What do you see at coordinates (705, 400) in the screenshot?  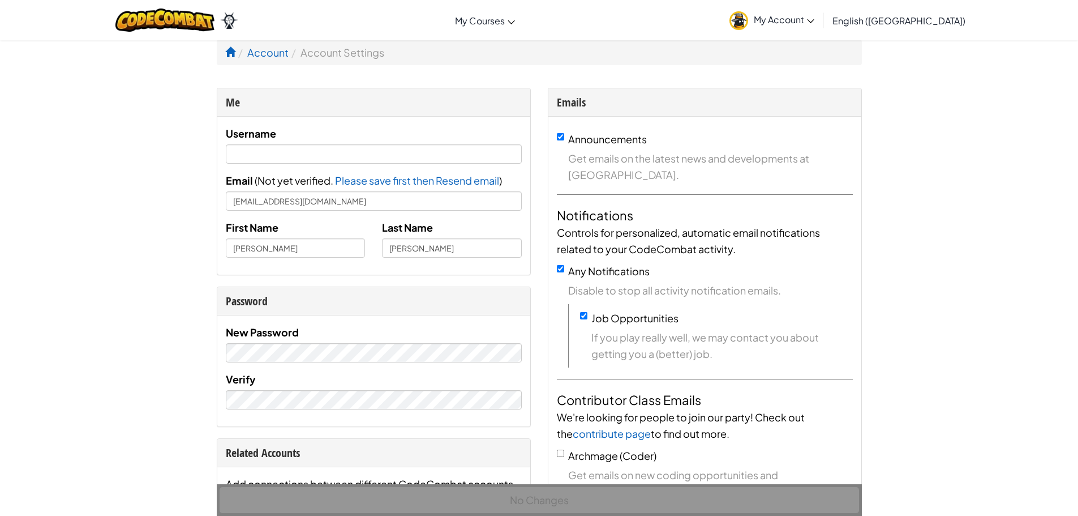 I see `h4: Contributor Class Emails` at bounding box center [705, 400].